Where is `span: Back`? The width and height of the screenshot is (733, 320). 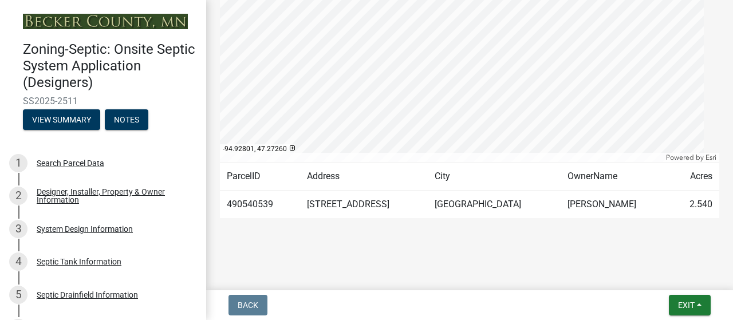 span: Back is located at coordinates (248, 305).